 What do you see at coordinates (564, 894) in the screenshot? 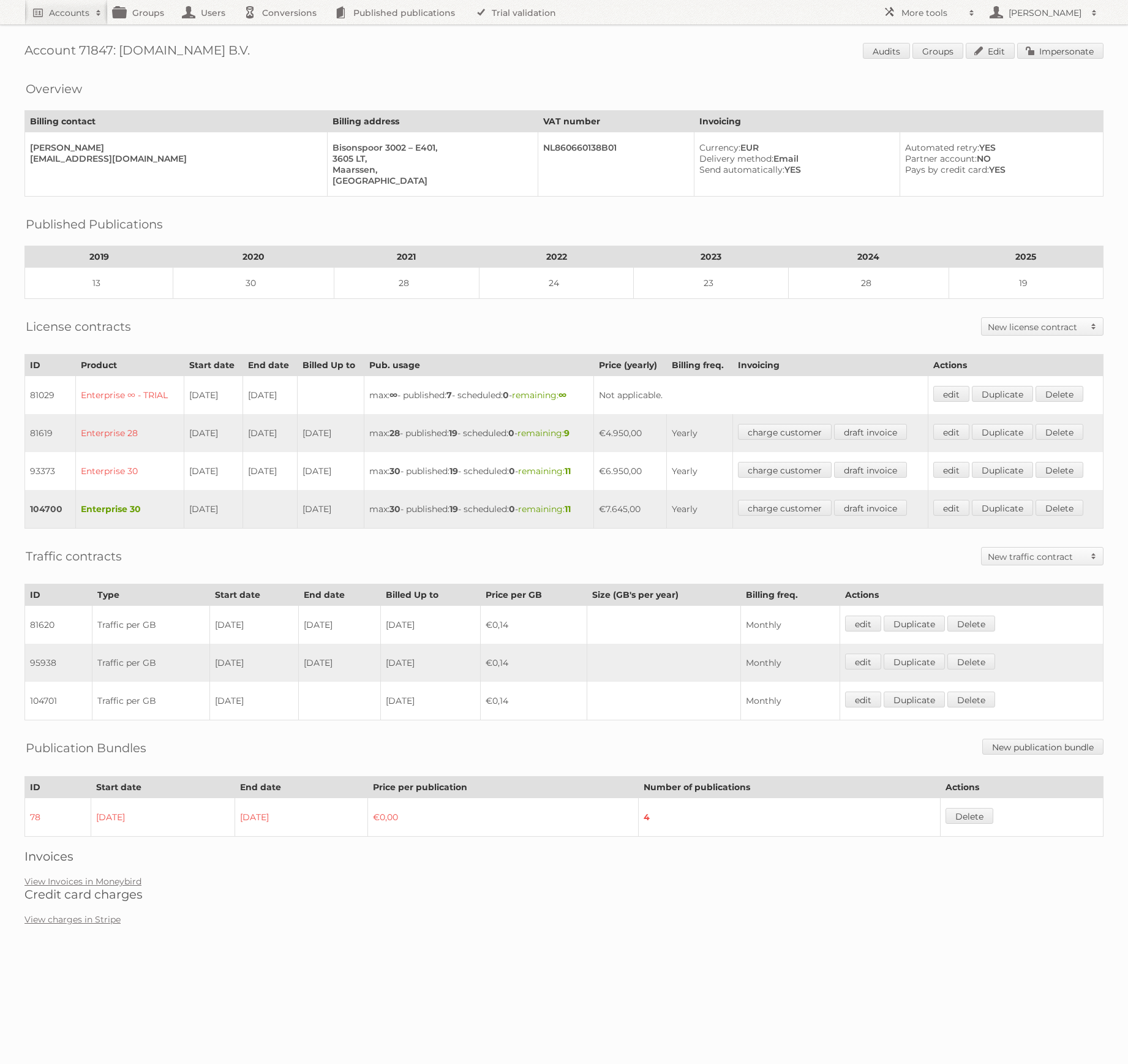
I see `h2: Credit card charges` at bounding box center [564, 894].